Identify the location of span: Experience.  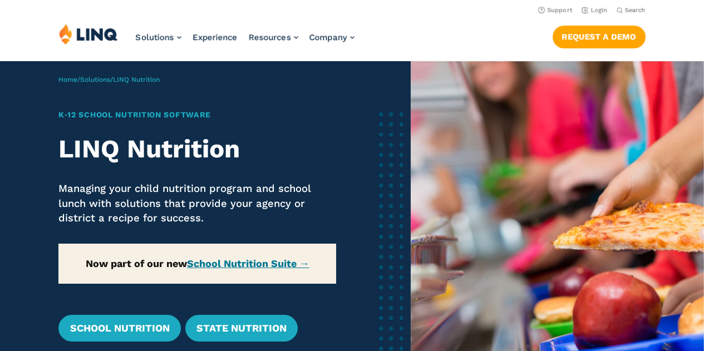
(215, 37).